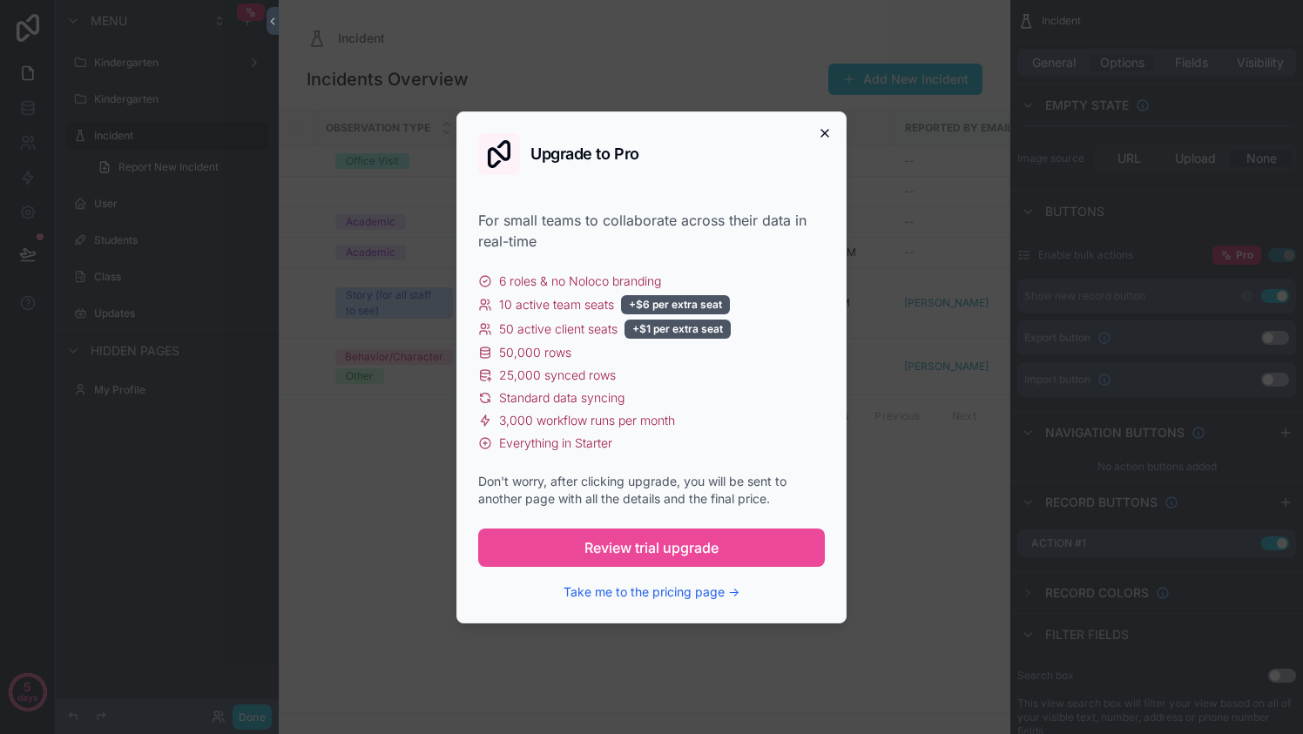 The image size is (1303, 734). I want to click on h2: Upgrade to Pro, so click(585, 154).